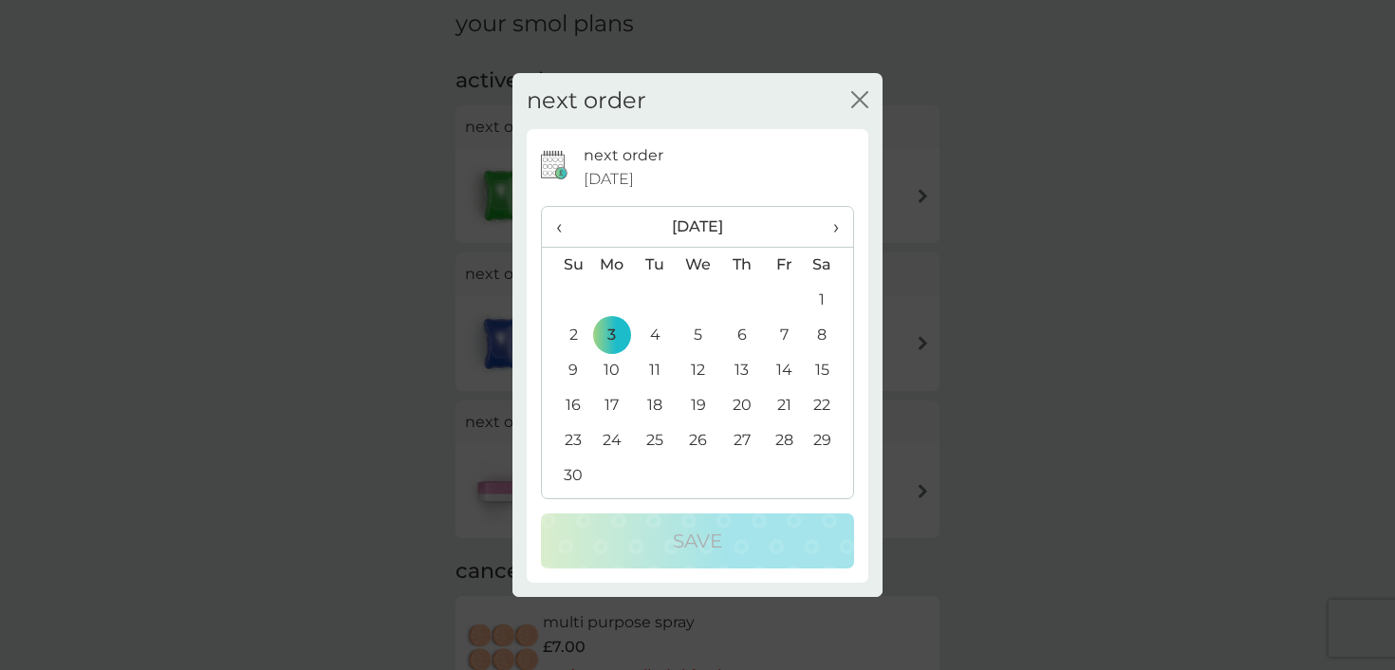 This screenshot has height=670, width=1395. I want to click on td: 17, so click(612, 405).